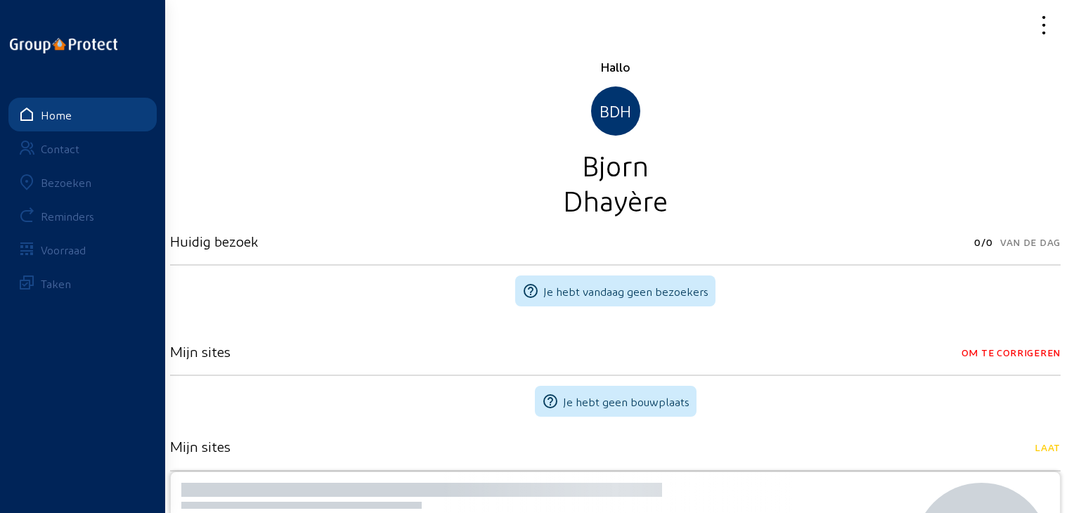 The width and height of the screenshot is (1069, 513). Describe the element at coordinates (1047, 448) in the screenshot. I see `span: Laat` at that location.